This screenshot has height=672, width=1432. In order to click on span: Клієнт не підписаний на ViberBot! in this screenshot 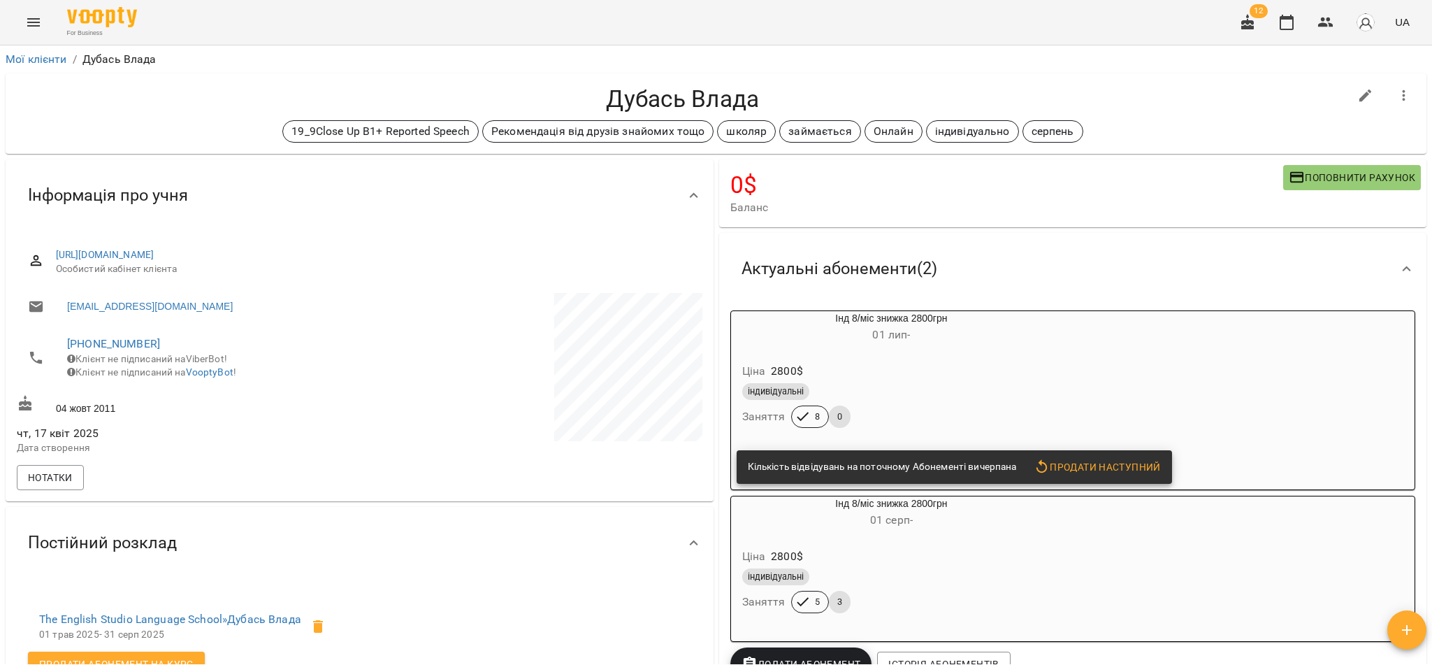, I will do `click(147, 359)`.